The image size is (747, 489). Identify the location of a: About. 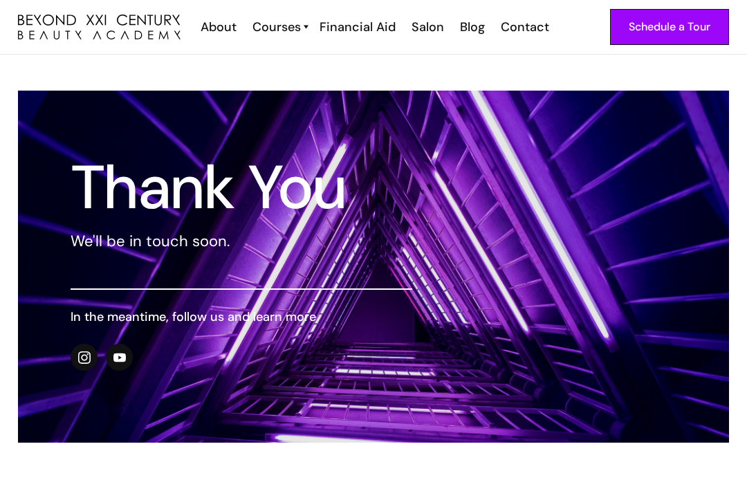
(217, 27).